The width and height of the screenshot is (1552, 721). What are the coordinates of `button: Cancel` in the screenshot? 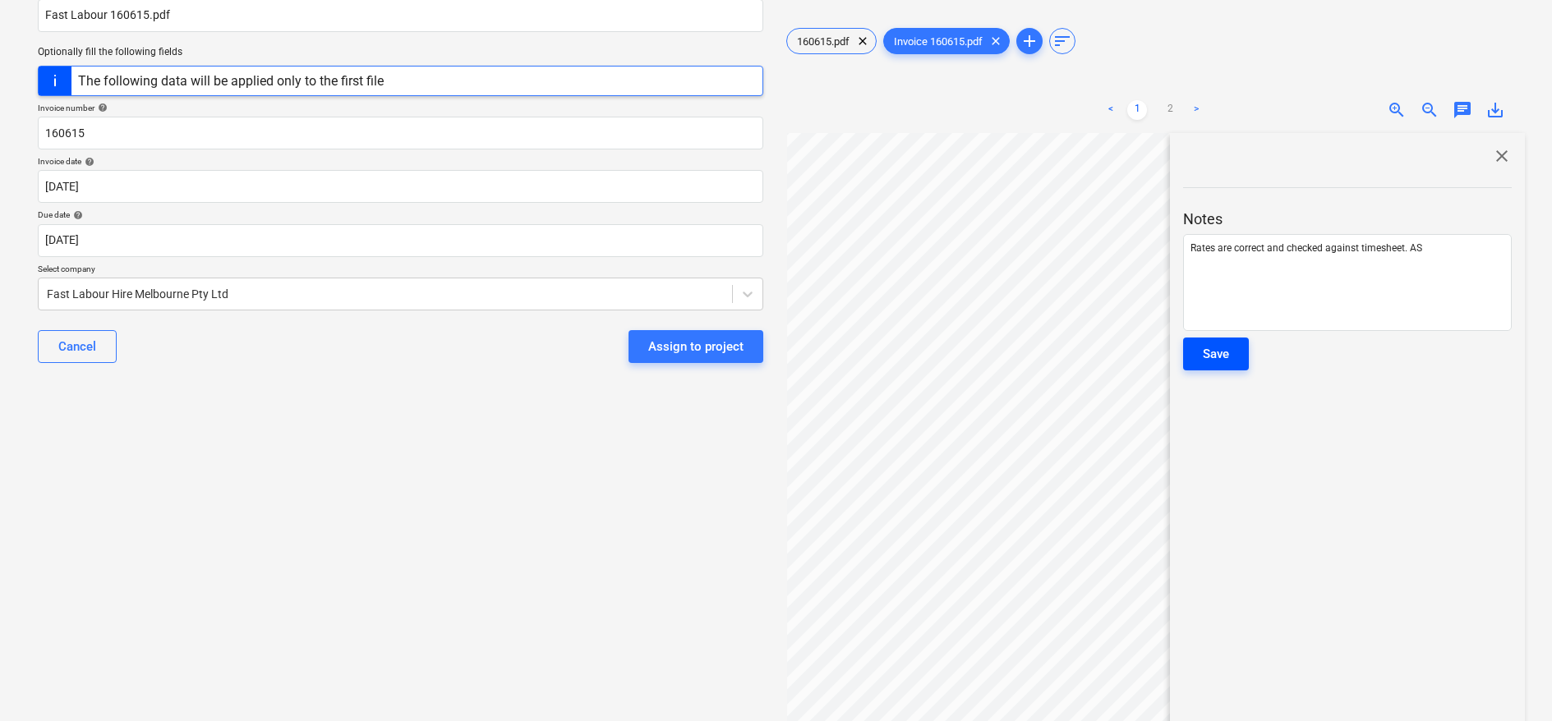 It's located at (77, 347).